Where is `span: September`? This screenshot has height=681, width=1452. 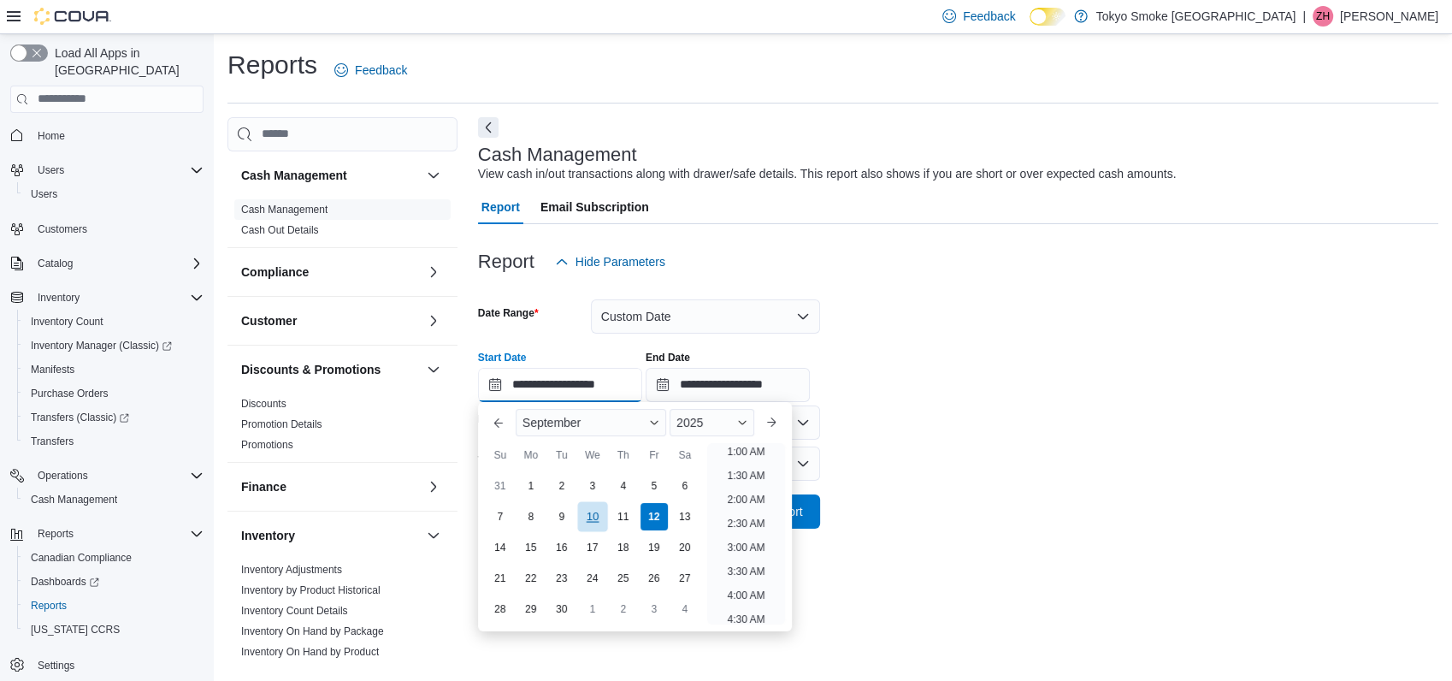
span: September is located at coordinates (552, 422).